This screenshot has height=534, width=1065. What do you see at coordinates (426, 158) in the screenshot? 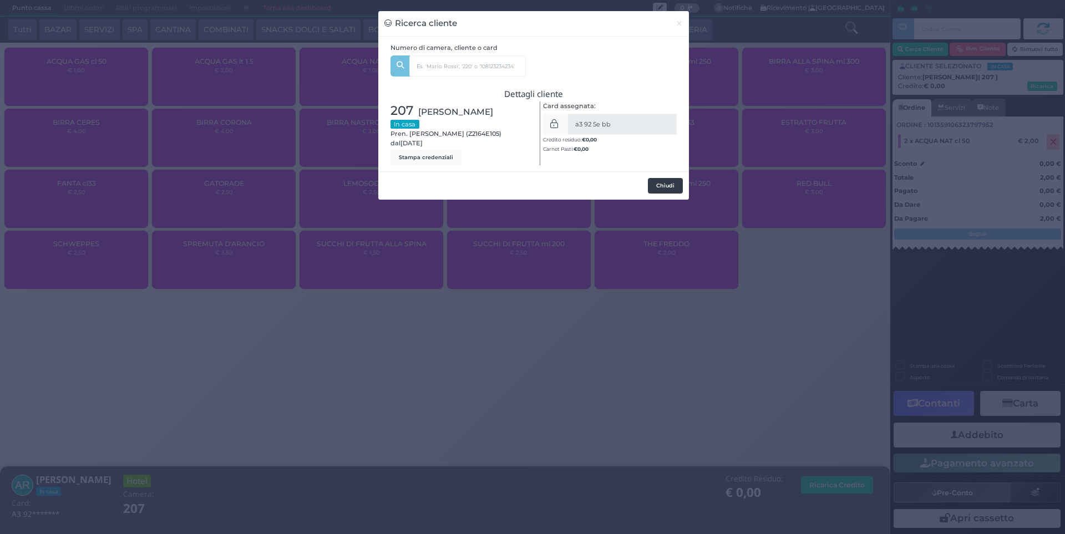
I see `button: Stampa credenziali` at bounding box center [426, 158].